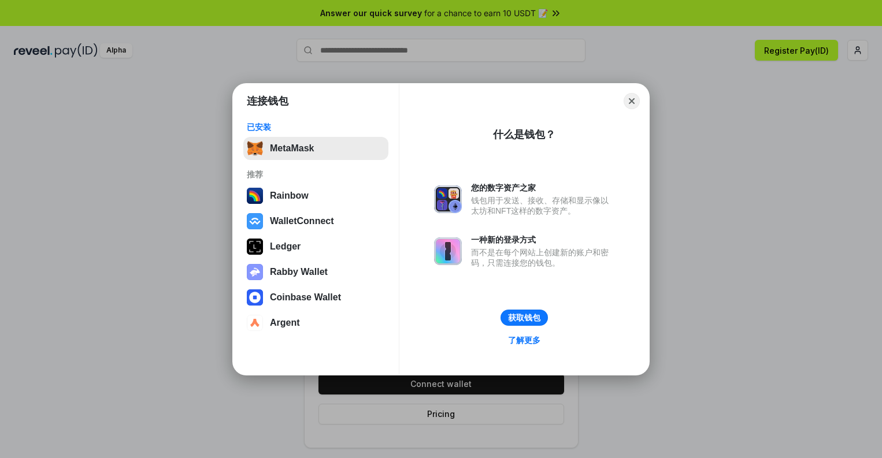  Describe the element at coordinates (255, 196) in the screenshot. I see `img: svg+xml,%3Csvg%20width%3D%22120%22%20height%3D%22120%22%20viewBox%3D%220%200%20120%20120%22%20fil...` at that location.